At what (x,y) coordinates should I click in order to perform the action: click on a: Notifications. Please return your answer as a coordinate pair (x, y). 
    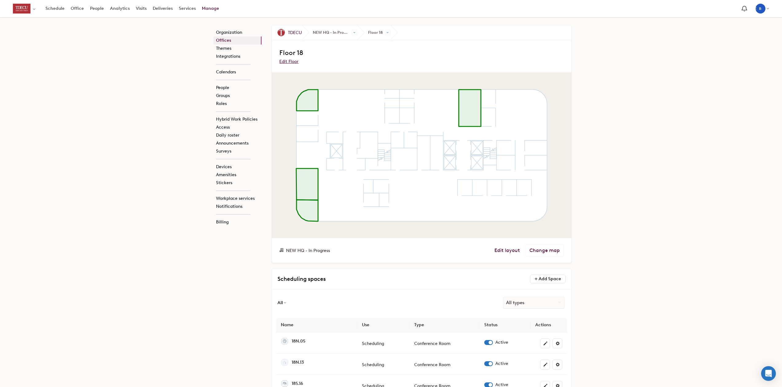
    Looking at the image, I should click on (238, 207).